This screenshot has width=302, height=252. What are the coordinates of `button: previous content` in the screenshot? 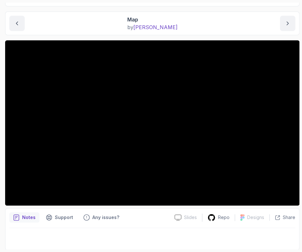 It's located at (17, 23).